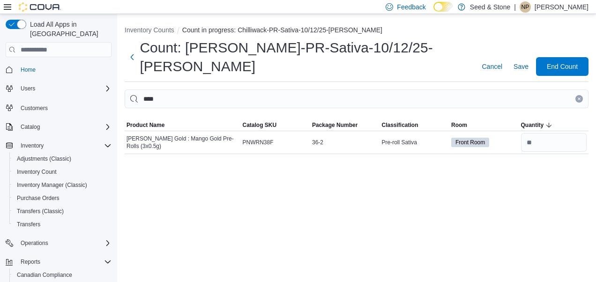 This screenshot has height=282, width=596. Describe the element at coordinates (521, 67) in the screenshot. I see `button: Save` at that location.